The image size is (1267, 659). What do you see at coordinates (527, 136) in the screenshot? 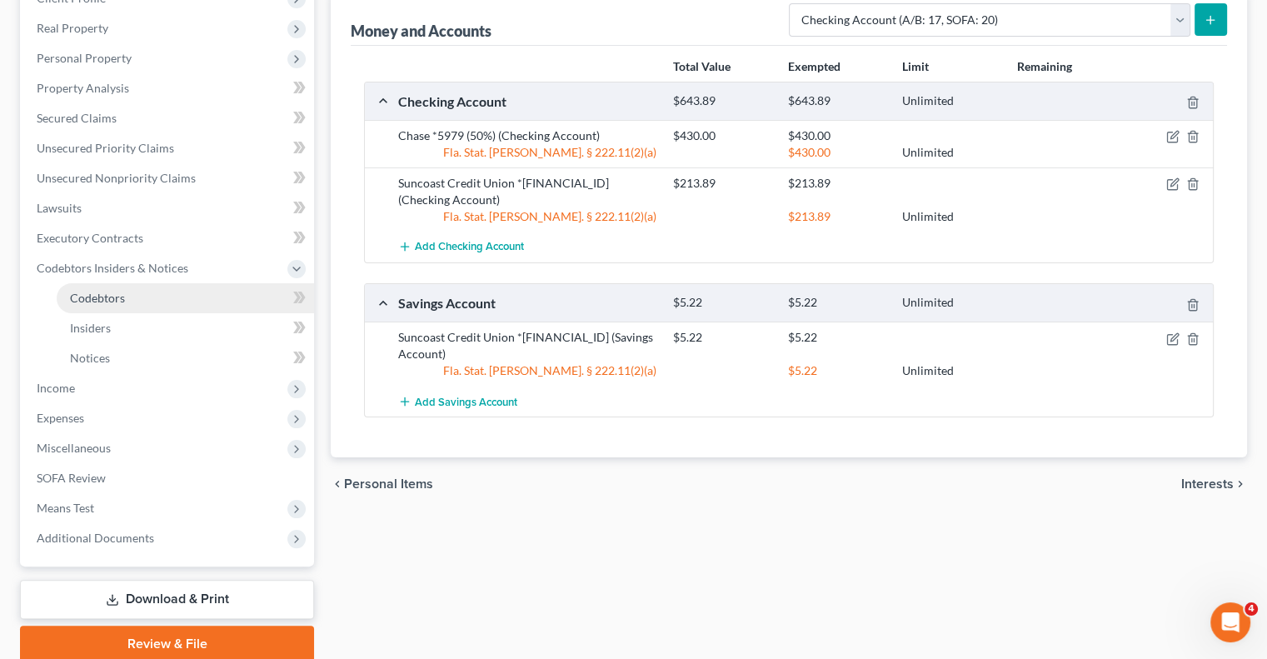
I see `div: Chase *5979 (50%) (Checking Account)` at bounding box center [527, 136].